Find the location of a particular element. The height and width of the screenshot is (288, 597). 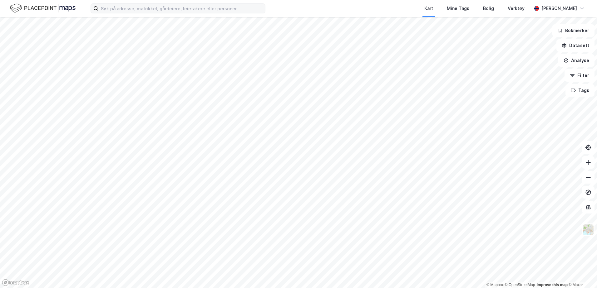

div: Kart is located at coordinates (428, 8).